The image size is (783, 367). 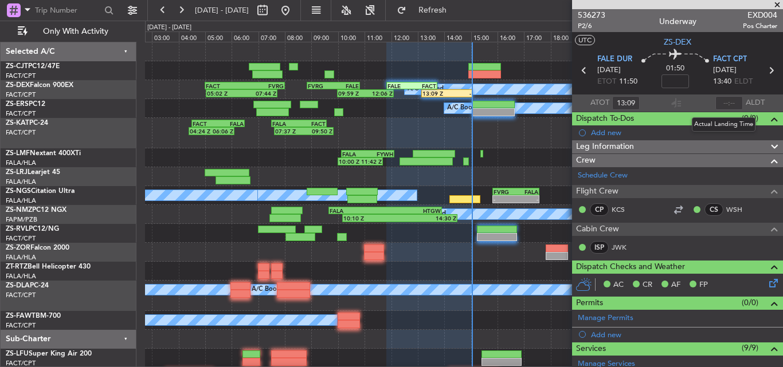 What do you see at coordinates (33, 66) in the screenshot?
I see `a: ZS-CJTPC12/47E` at bounding box center [33, 66].